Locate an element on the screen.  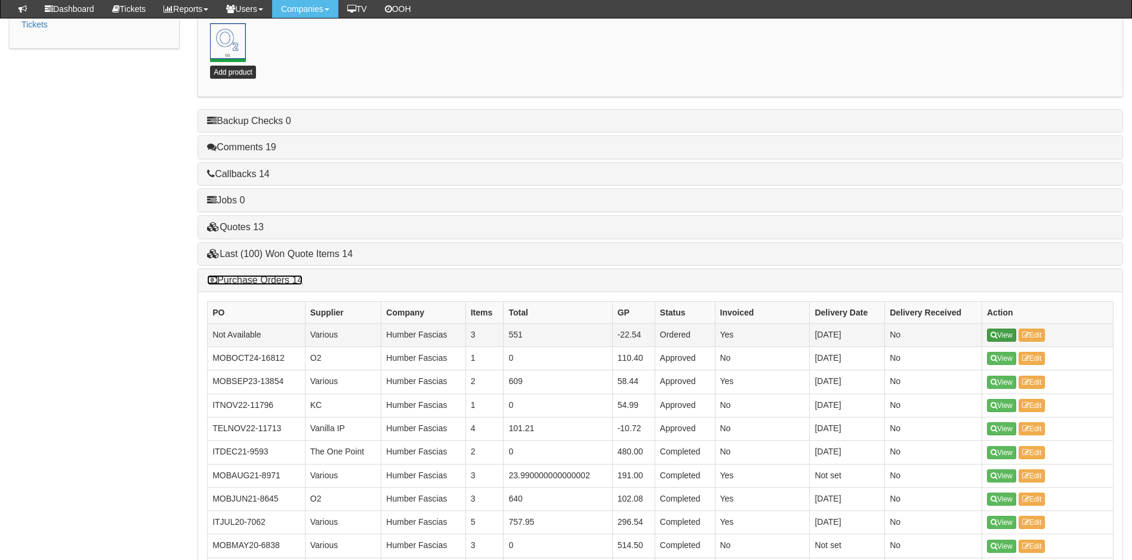
td: Not set is located at coordinates (847, 546).